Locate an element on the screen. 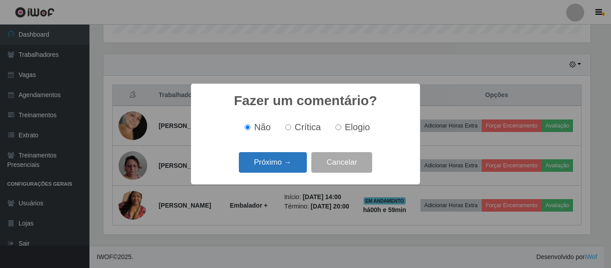 Image resolution: width=611 pixels, height=268 pixels. span: Não is located at coordinates (262, 127).